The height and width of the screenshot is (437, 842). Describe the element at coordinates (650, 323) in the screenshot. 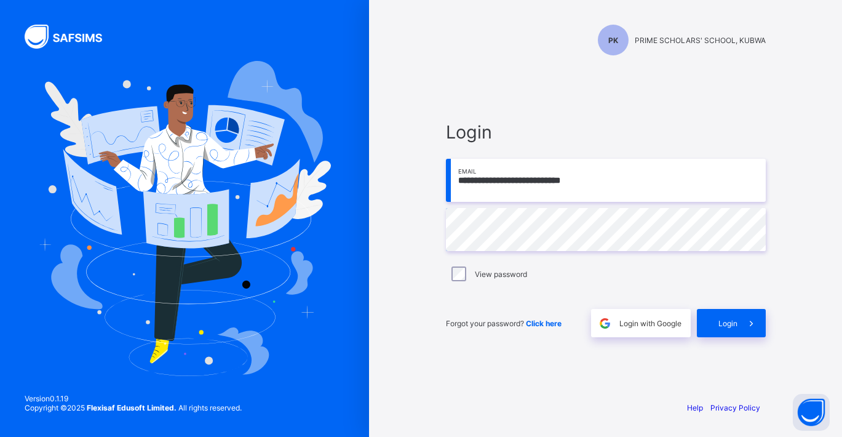

I see `span: Login with Google` at that location.